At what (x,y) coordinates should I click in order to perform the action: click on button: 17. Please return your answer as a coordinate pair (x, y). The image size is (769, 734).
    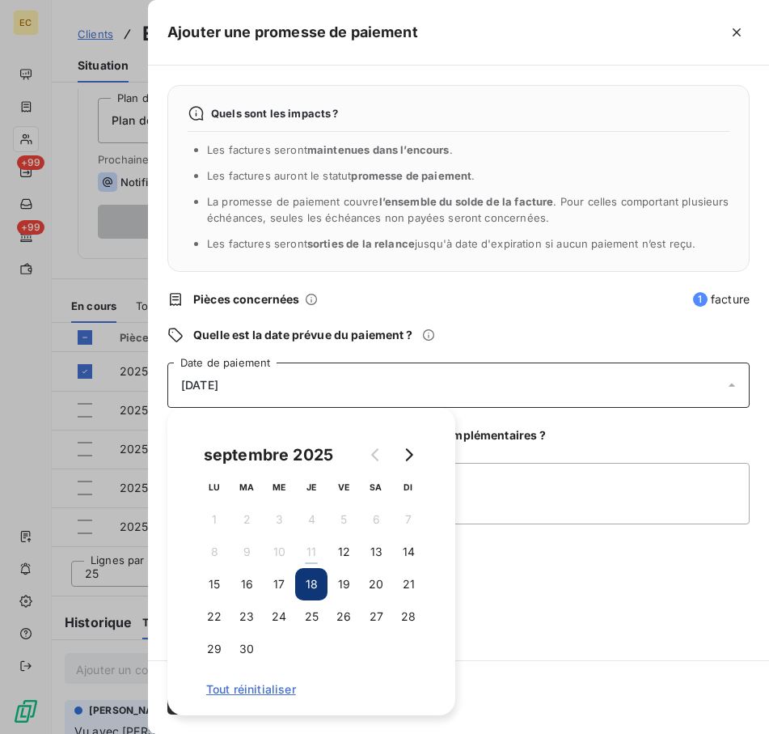
    Looking at the image, I should click on (279, 584).